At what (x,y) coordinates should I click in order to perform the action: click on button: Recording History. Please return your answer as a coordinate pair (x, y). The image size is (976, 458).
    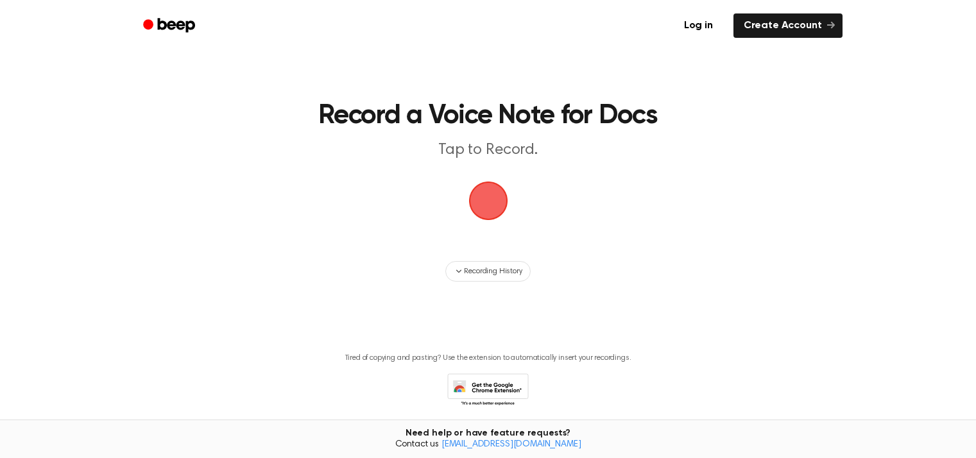
    Looking at the image, I should click on (488, 271).